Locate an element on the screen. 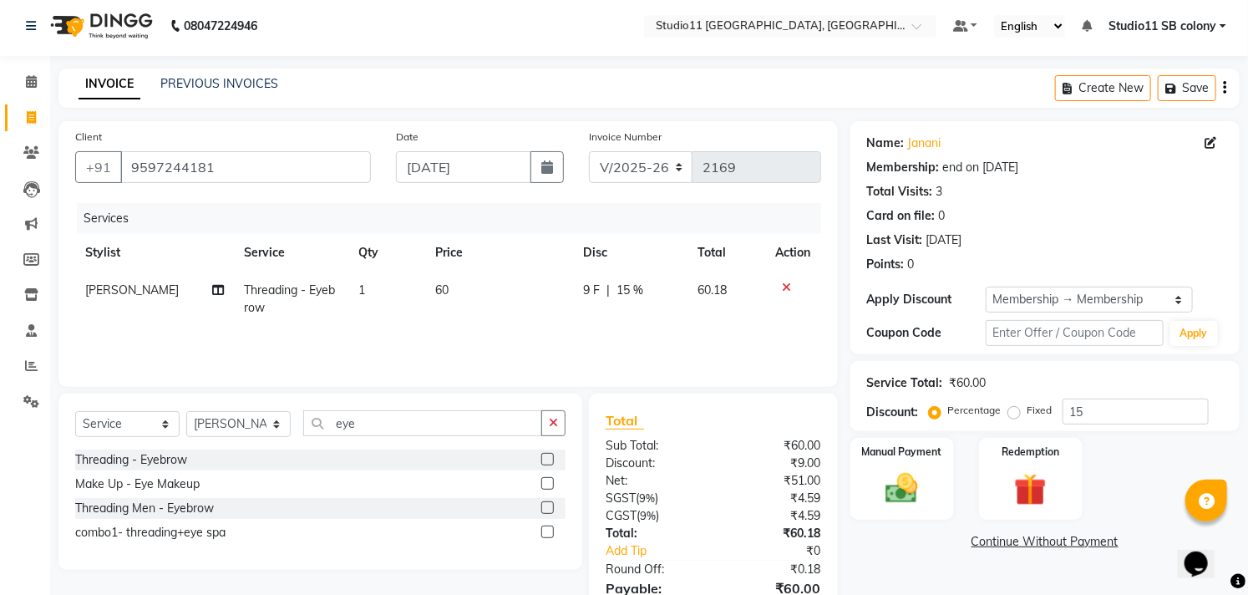 Image resolution: width=1248 pixels, height=595 pixels. label: Redemption is located at coordinates (1030, 452).